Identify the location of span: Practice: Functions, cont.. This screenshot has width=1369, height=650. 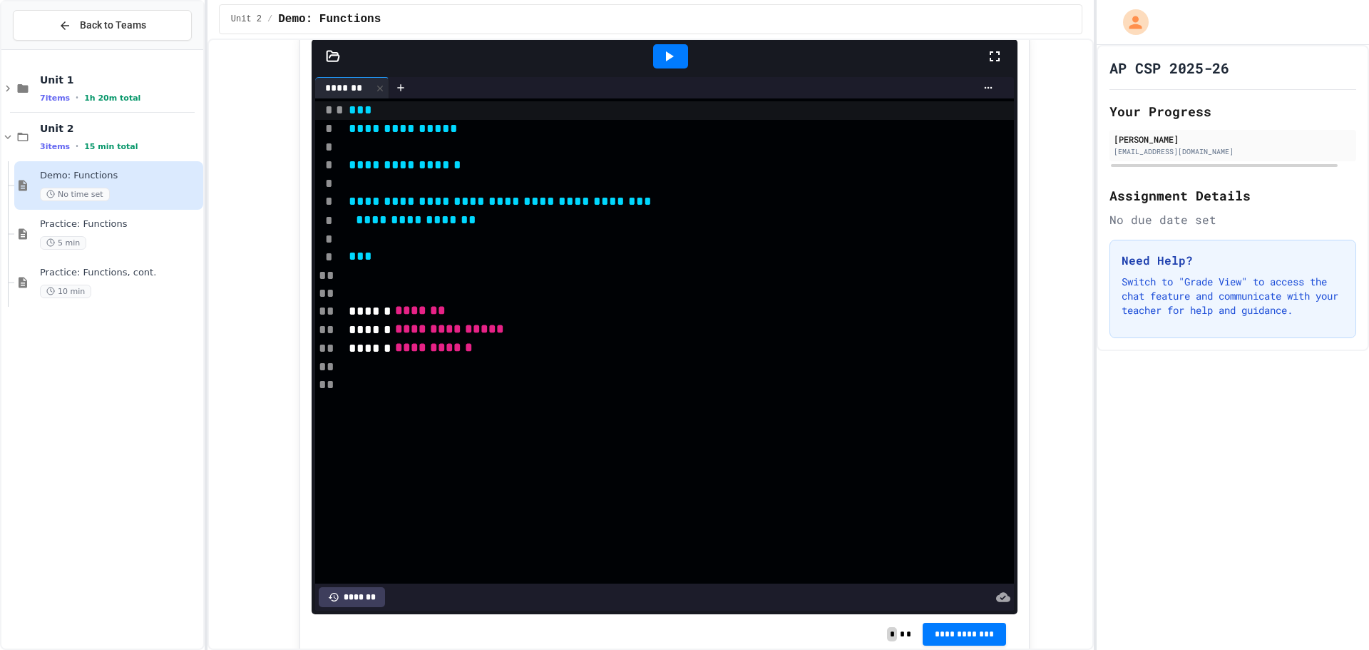
(120, 272).